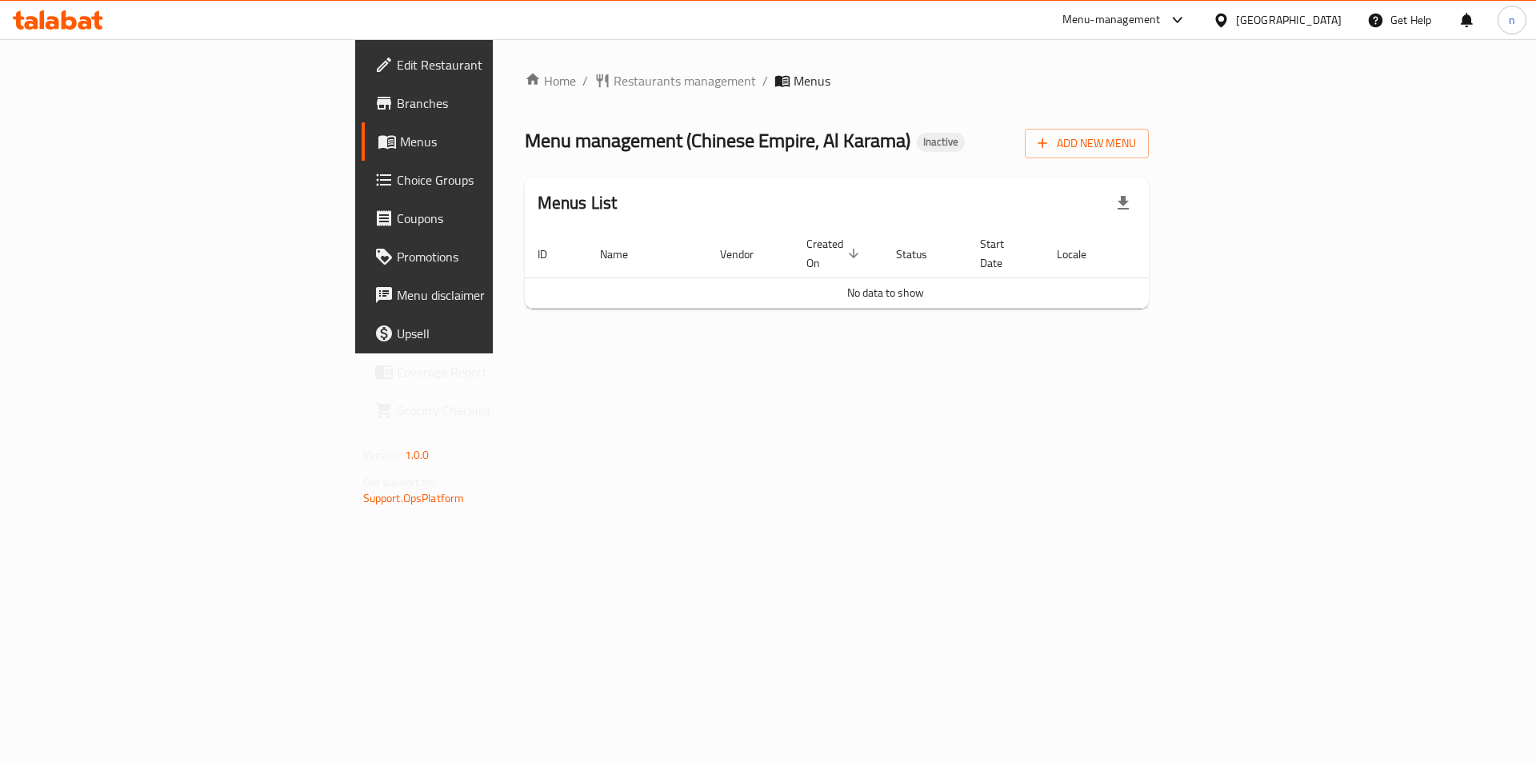  Describe the element at coordinates (486, 65) in the screenshot. I see `a: Edit Restaurant` at that location.